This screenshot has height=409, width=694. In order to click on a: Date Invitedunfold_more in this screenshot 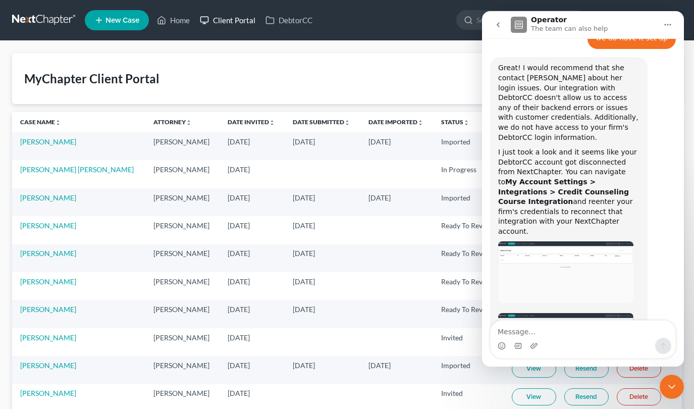, I will do `click(251, 122)`.